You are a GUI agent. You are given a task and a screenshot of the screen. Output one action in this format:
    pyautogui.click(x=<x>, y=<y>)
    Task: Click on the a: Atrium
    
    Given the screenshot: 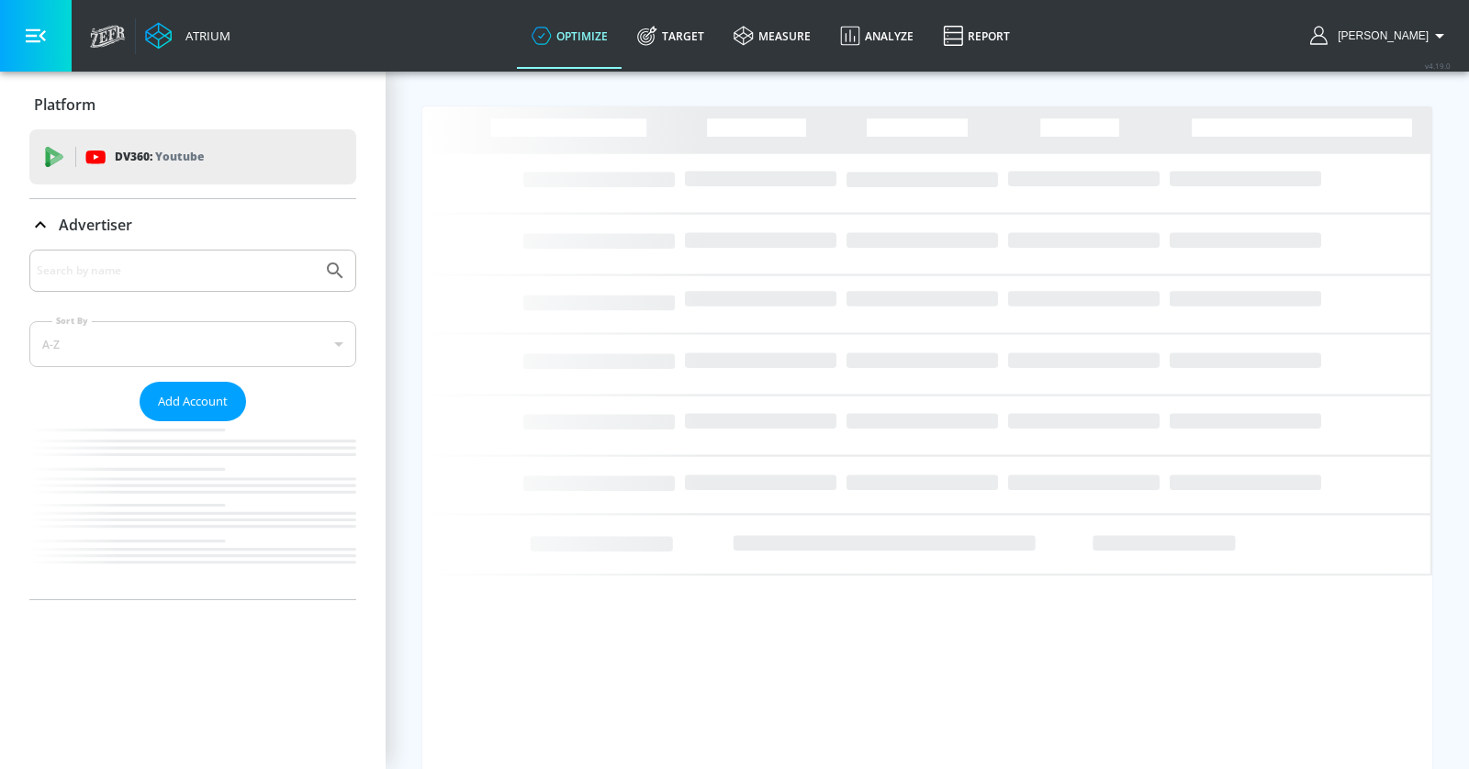 What is the action you would take?
    pyautogui.click(x=187, y=36)
    